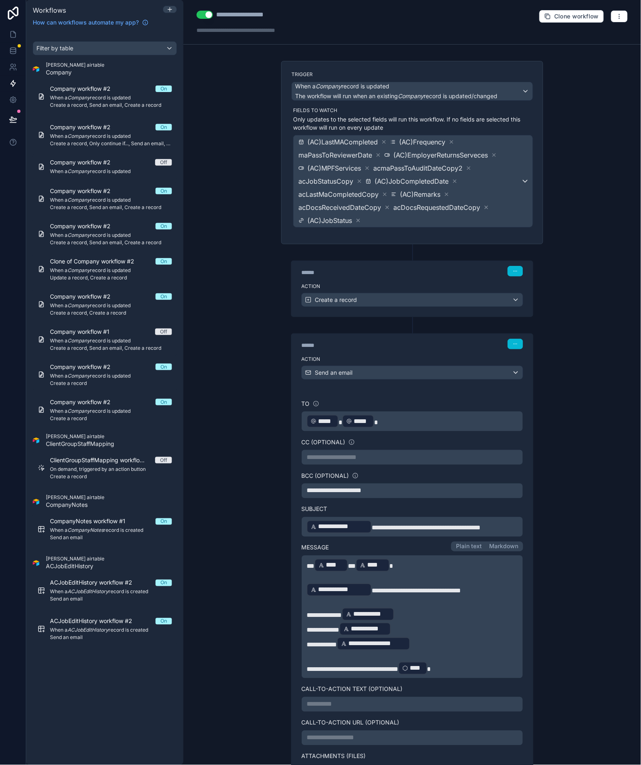  What do you see at coordinates (338, 194) in the screenshot?
I see `span: acLastMaCompletedCopy` at bounding box center [338, 194].